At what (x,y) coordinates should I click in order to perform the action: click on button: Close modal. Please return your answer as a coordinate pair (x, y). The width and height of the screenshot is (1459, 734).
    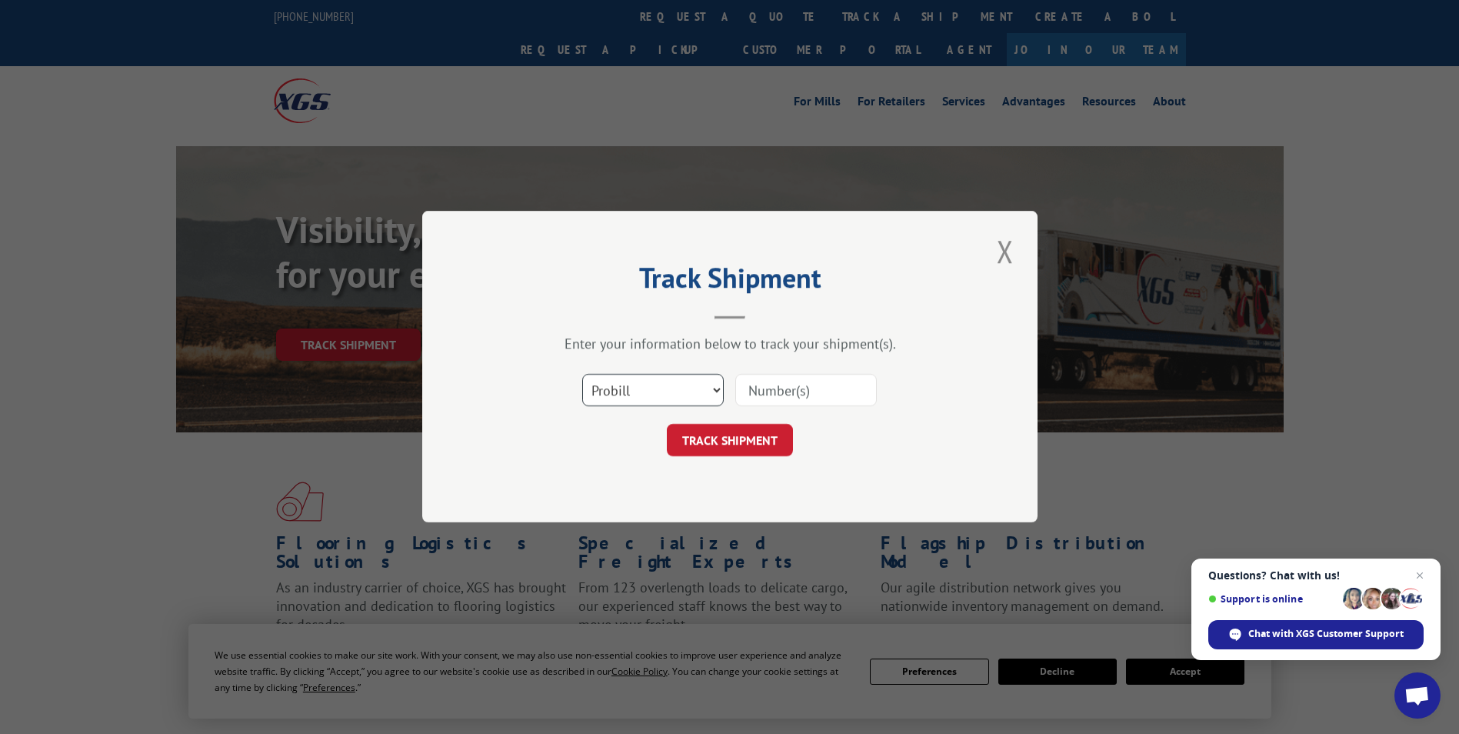
    Looking at the image, I should click on (1005, 251).